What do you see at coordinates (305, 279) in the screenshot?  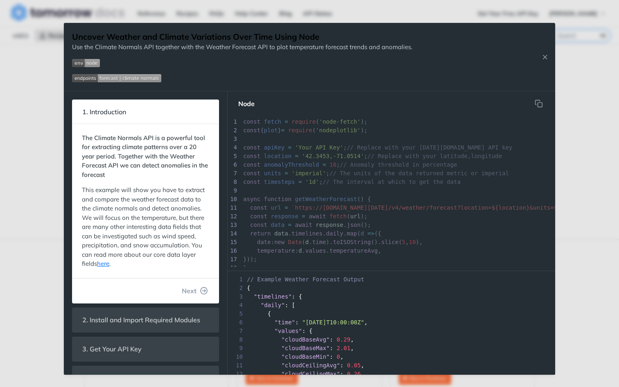 I see `span: // Example Weather Forecast Output` at bounding box center [305, 279].